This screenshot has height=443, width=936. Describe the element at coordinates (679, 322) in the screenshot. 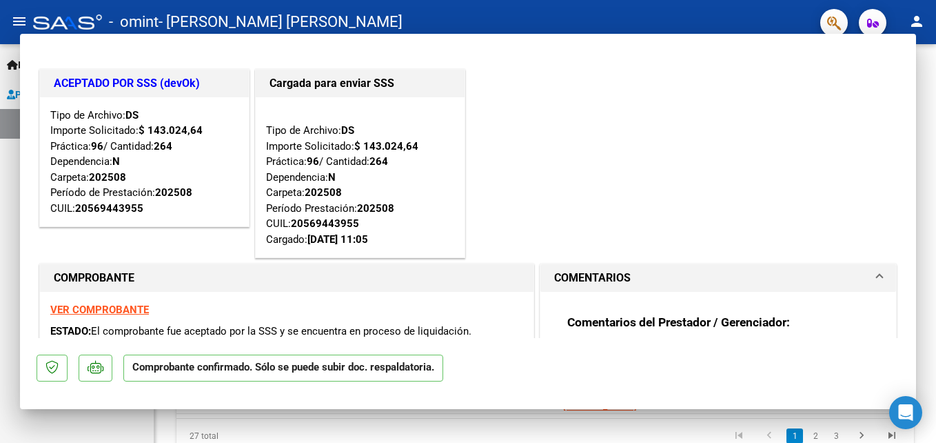

I see `strong: Comentarios del Prestador / Gerenciador:` at that location.